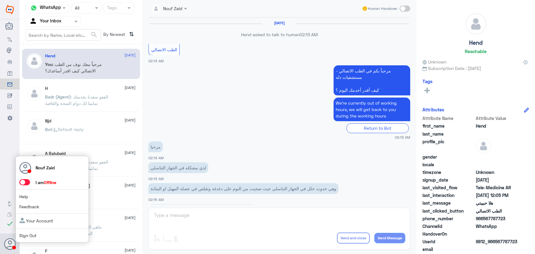 The height and width of the screenshot is (254, 535). I want to click on img: yourInbox.svg, so click(34, 21).